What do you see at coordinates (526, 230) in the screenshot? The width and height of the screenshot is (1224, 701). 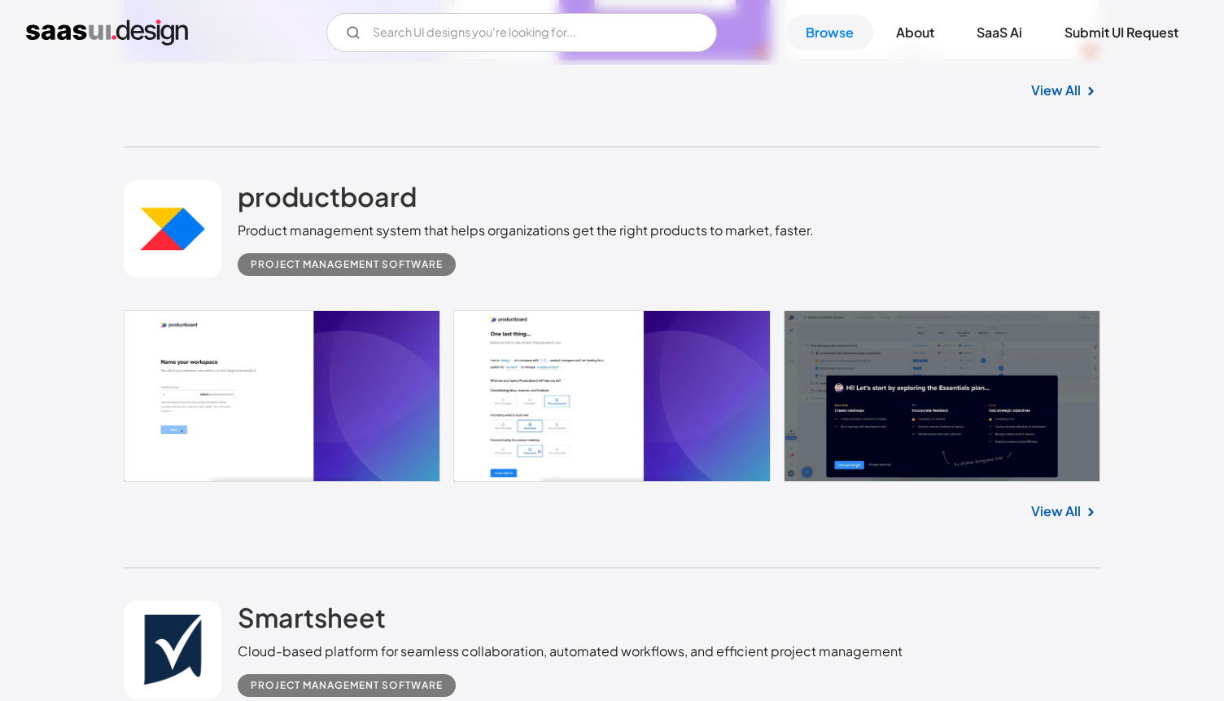 I see `div: Product management system that helps organizations get the right products to market, faster.` at bounding box center [526, 230].